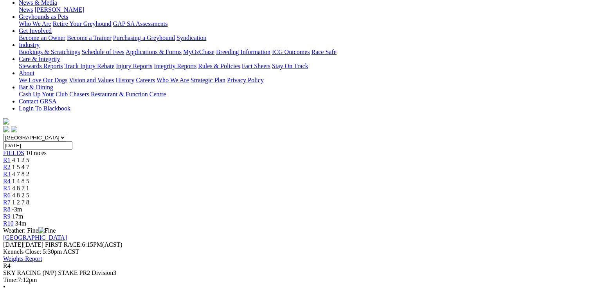 Image resolution: width=598 pixels, height=289 pixels. Describe the element at coordinates (7, 160) in the screenshot. I see `a: R1` at that location.